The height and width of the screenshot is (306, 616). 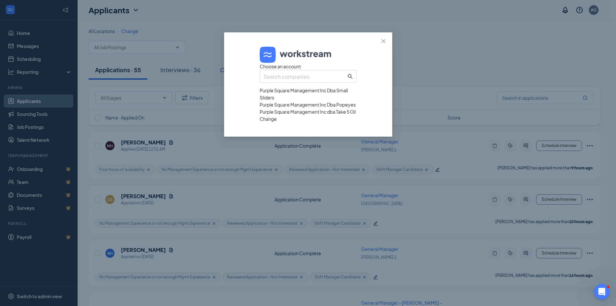 I want to click on div: Purple Square Management Inc dba Take 5 Oil Change, so click(x=308, y=115).